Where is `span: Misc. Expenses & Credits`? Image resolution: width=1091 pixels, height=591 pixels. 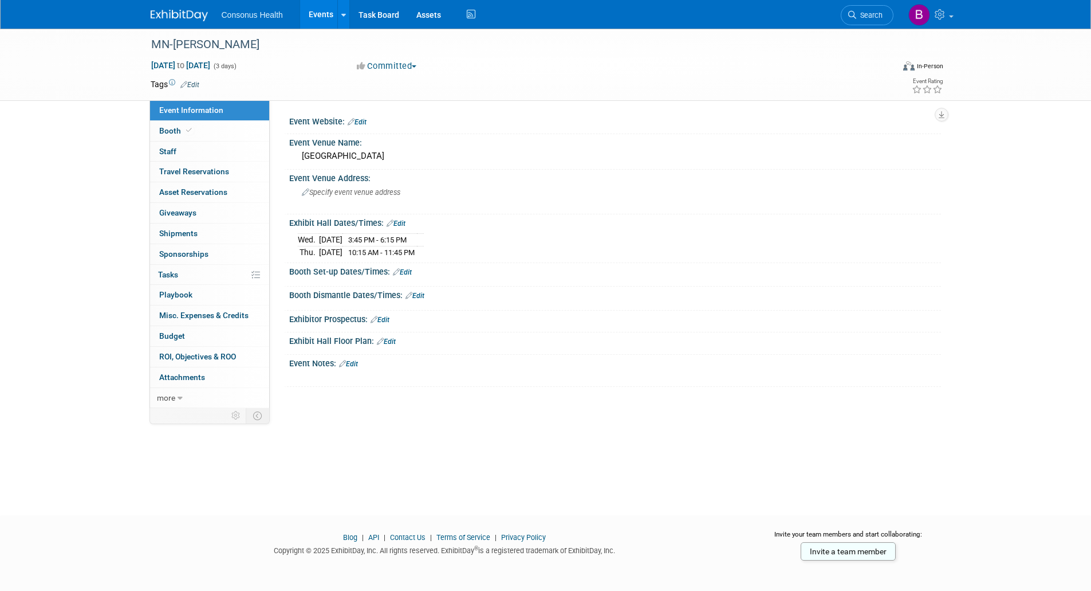 span: Misc. Expenses & Credits is located at coordinates (204, 315).